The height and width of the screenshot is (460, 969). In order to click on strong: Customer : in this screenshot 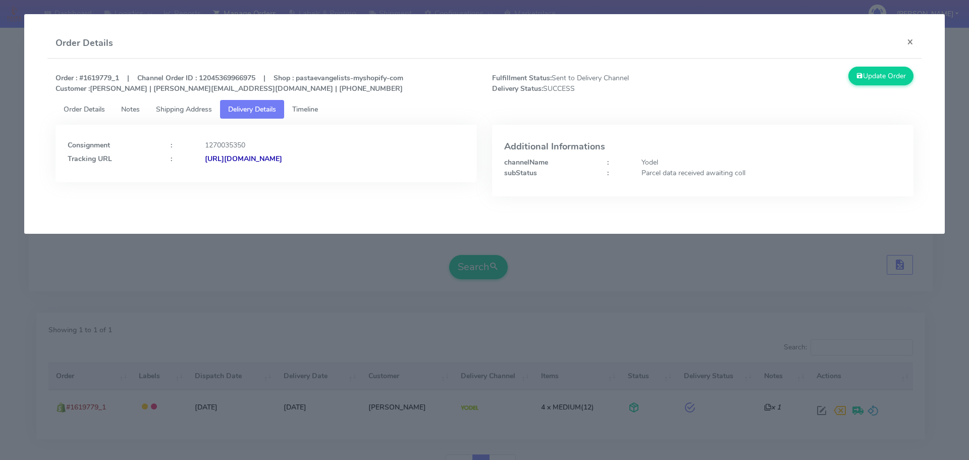, I will do `click(73, 88)`.